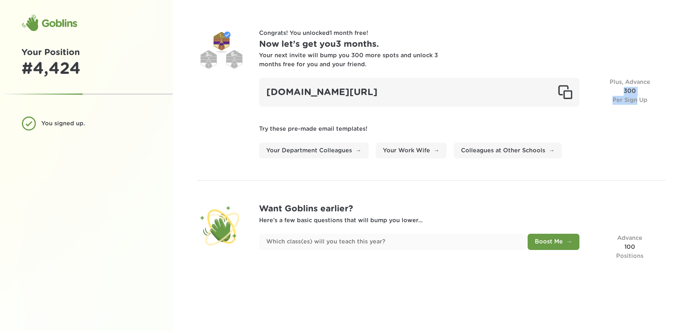 The height and width of the screenshot is (331, 691). Describe the element at coordinates (86, 69) in the screenshot. I see `div: # 4,424` at that location.